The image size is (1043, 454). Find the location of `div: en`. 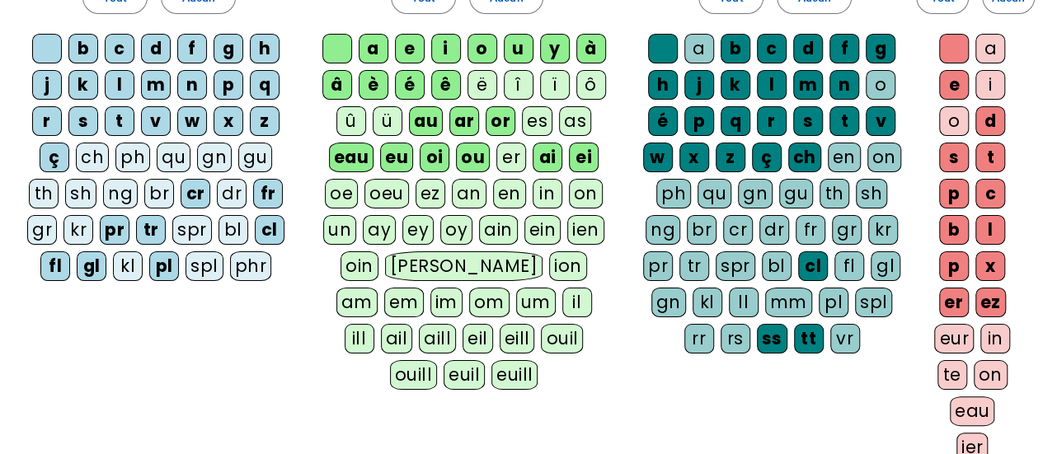

div: en is located at coordinates (510, 194).